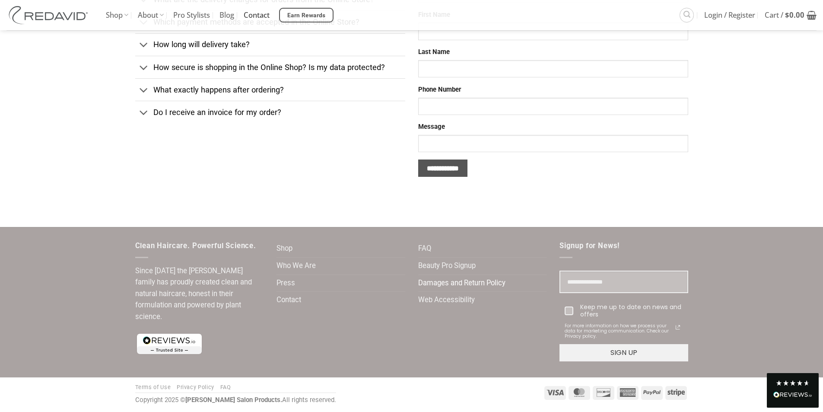 Image resolution: width=823 pixels, height=412 pixels. I want to click on div: Payment icons, so click(616, 392).